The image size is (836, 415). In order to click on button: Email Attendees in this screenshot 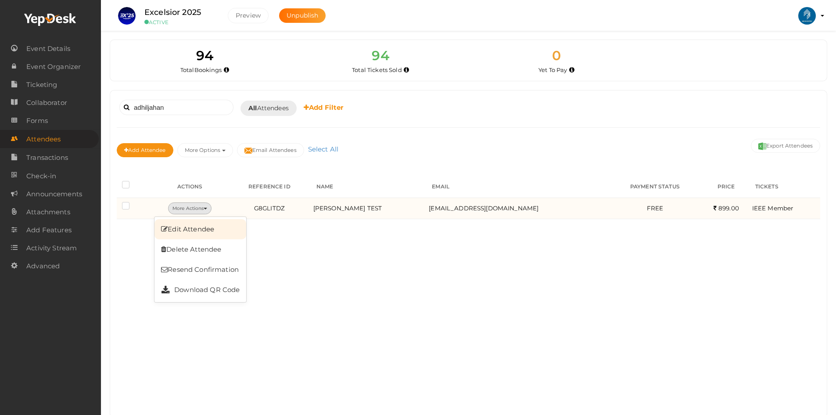, I will do `click(270, 150)`.